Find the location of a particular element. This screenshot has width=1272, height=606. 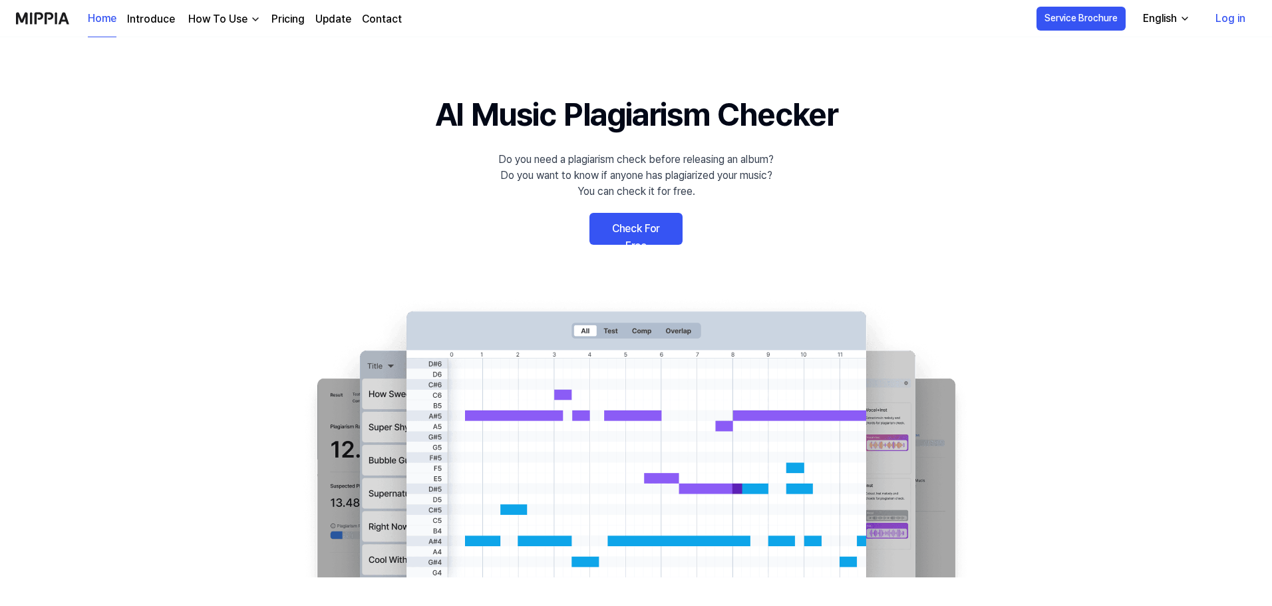

a: Pricing is located at coordinates (288, 19).